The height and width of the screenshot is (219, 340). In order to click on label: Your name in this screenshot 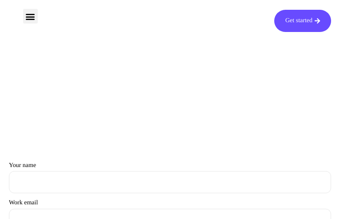, I will do `click(170, 178)`.